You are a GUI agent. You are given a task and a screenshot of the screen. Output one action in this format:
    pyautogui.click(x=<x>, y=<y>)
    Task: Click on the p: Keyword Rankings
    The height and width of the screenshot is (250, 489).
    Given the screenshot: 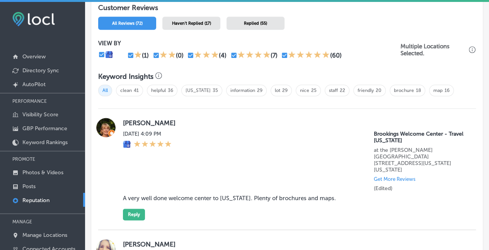 What is the action you would take?
    pyautogui.click(x=45, y=142)
    